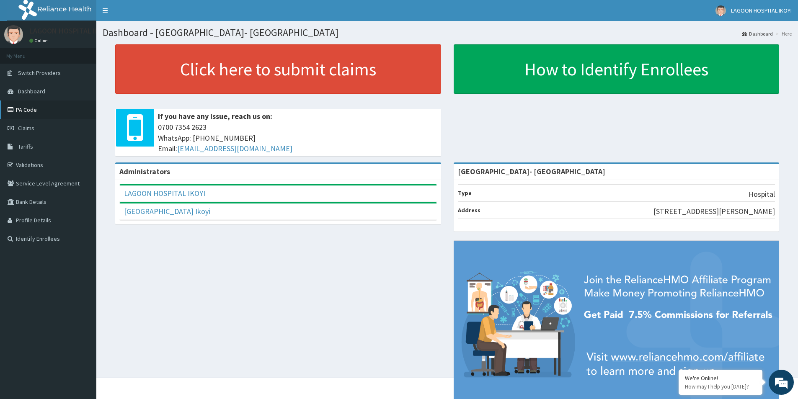 This screenshot has height=399, width=798. Describe the element at coordinates (278, 69) in the screenshot. I see `a: Click here to submit claims` at that location.